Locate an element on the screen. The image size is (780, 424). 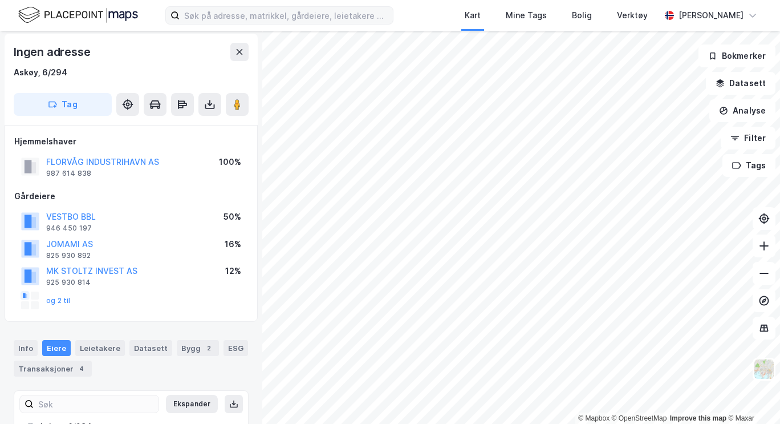
div: 925 930 814 is located at coordinates (68, 282).